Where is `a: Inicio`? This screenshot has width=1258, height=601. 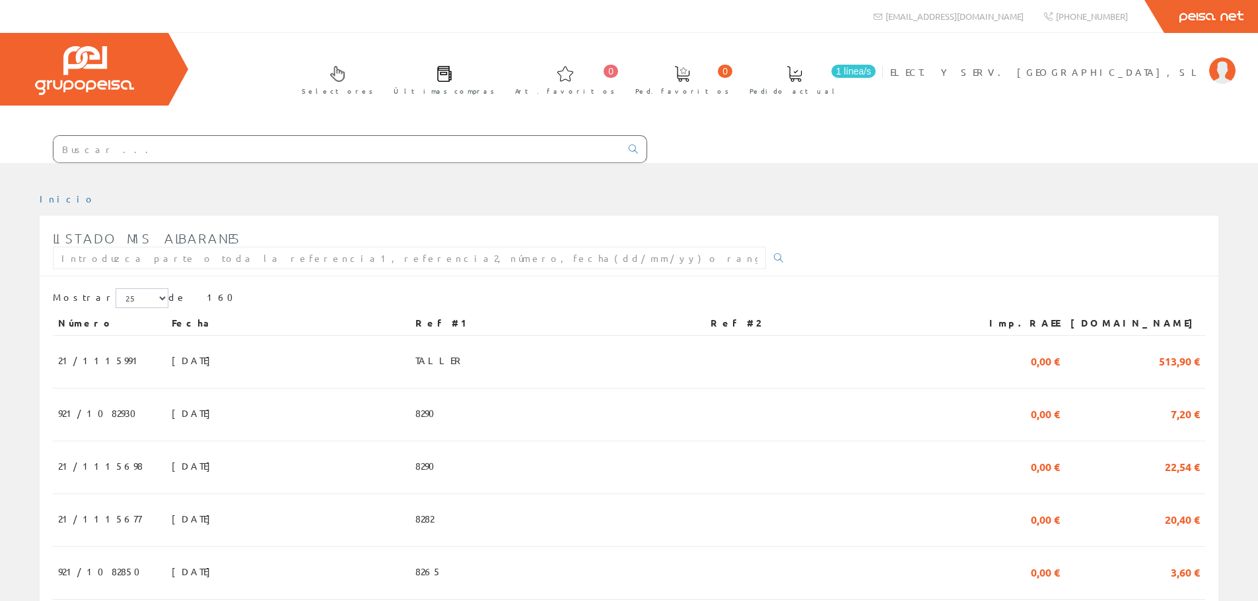
a: Inicio is located at coordinates (67, 199).